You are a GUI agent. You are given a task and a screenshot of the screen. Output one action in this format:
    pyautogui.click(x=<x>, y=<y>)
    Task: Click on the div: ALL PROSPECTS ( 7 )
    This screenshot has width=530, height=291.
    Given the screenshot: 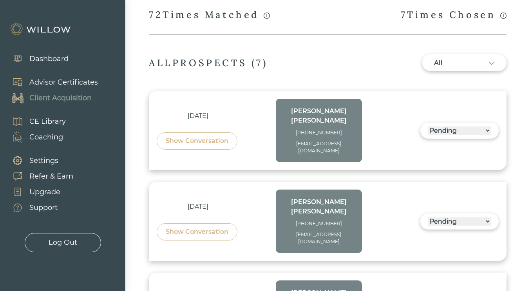 What is the action you would take?
    pyautogui.click(x=208, y=63)
    